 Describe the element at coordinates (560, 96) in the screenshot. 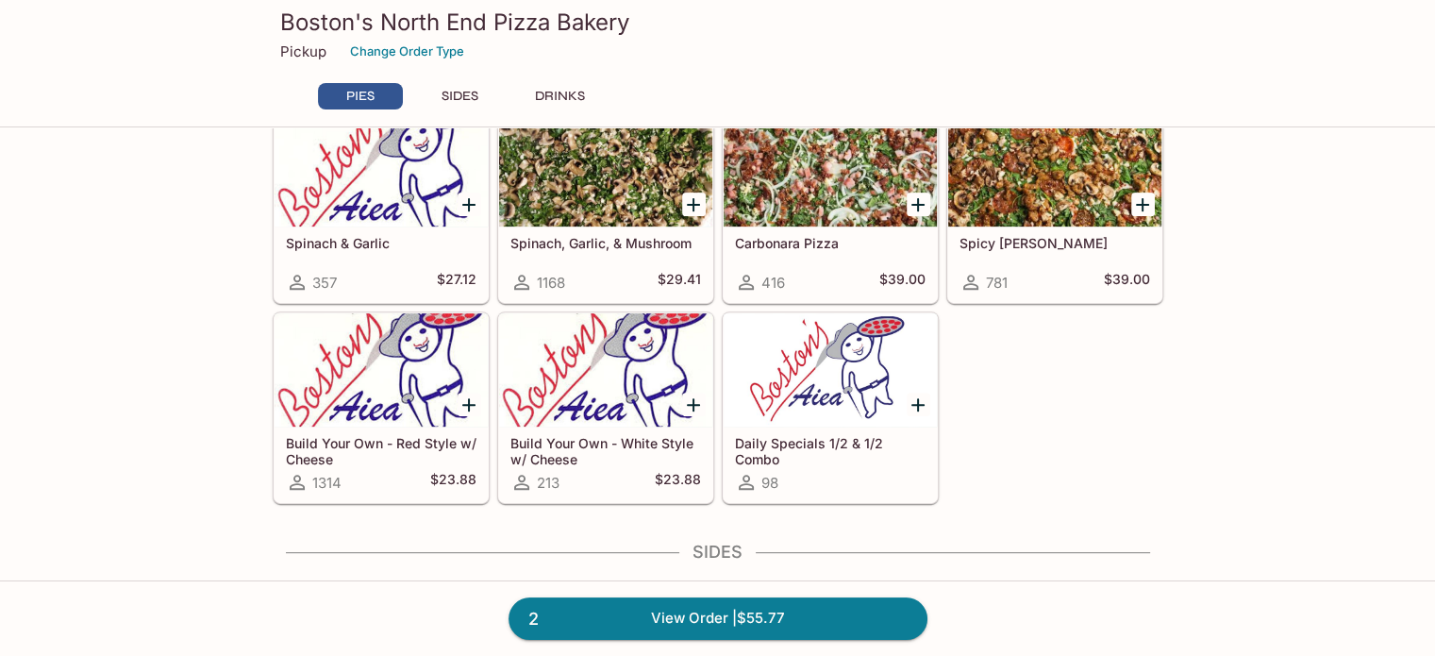

I see `button: DRINKS` at that location.